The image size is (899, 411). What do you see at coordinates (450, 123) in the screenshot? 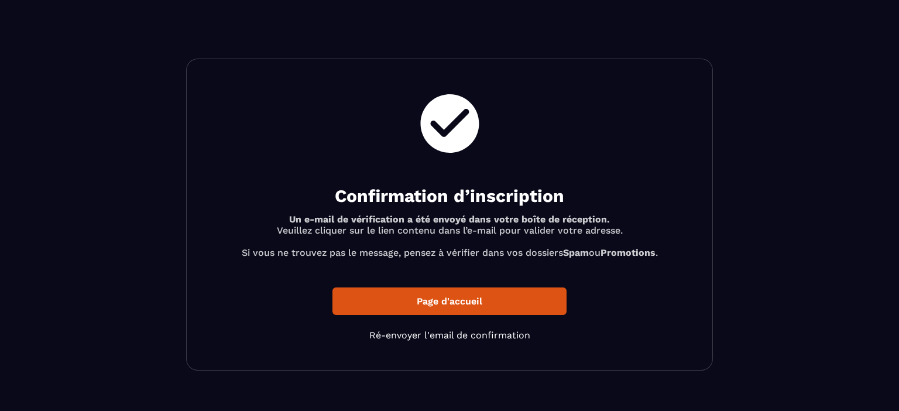
I see `img: check` at bounding box center [450, 123].